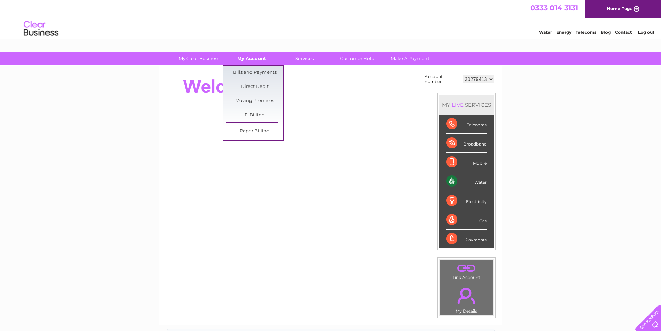 This screenshot has width=661, height=331. What do you see at coordinates (41, 28) in the screenshot?
I see `img: logo.png` at bounding box center [41, 28].